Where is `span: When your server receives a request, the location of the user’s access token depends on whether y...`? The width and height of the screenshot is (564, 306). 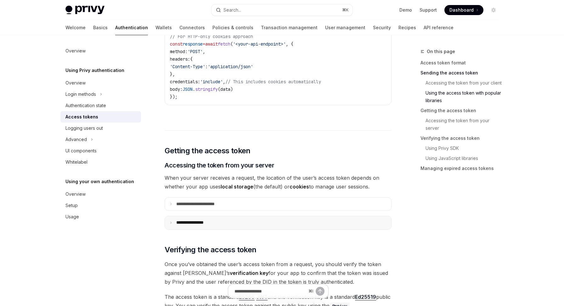
span: When your server receives a request, the location of the user’s access token depends on whether y... is located at coordinates (278, 182).